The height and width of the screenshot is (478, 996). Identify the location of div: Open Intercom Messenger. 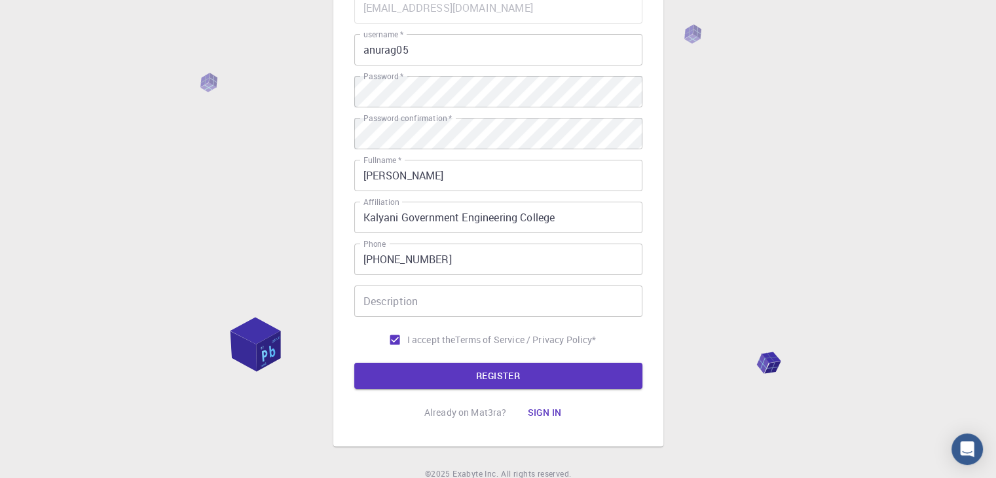
(967, 449).